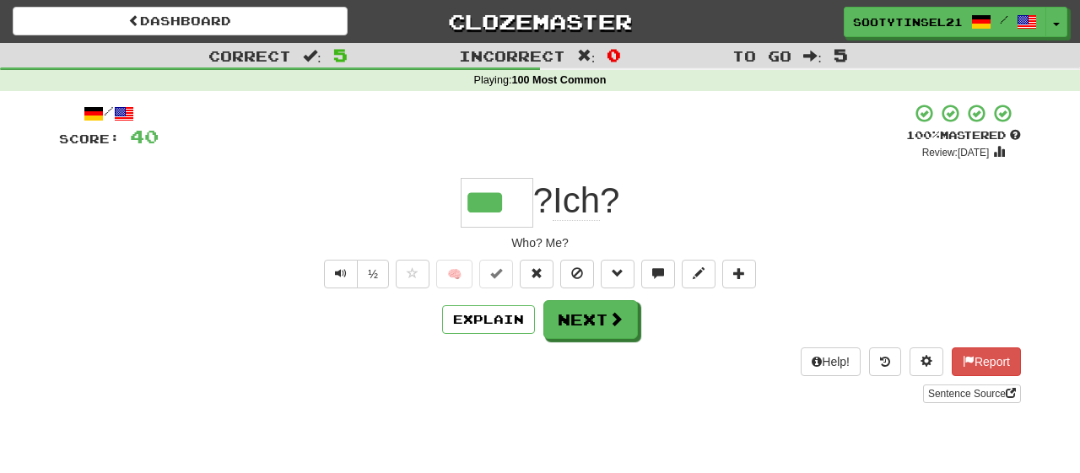 This screenshot has width=1080, height=473. Describe the element at coordinates (762, 56) in the screenshot. I see `span: To go` at that location.